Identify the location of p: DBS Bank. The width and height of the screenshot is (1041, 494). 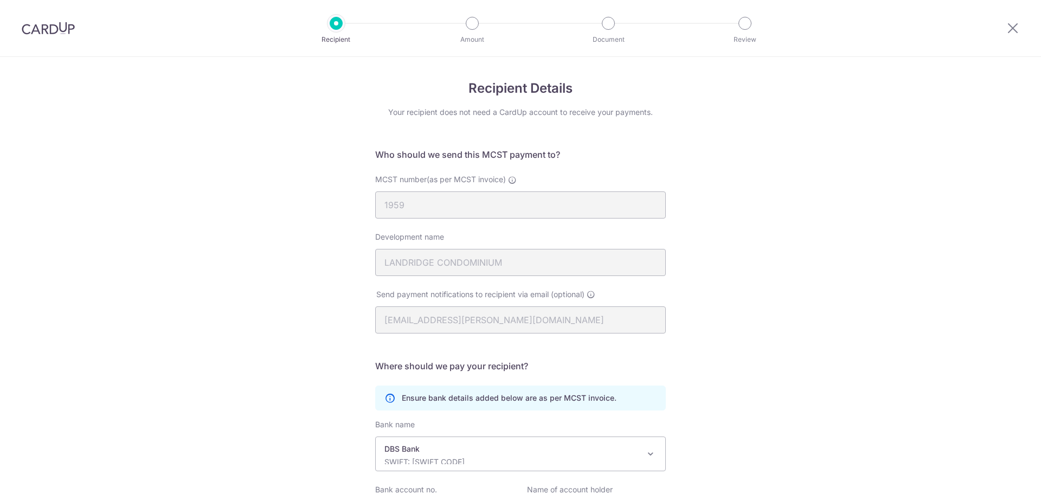
(512, 449).